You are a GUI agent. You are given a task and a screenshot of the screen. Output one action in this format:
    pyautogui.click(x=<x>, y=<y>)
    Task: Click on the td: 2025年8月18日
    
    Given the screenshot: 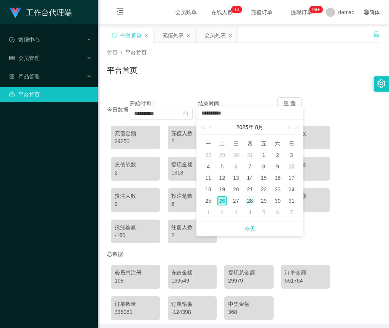 What is the action you would take?
    pyautogui.click(x=208, y=189)
    